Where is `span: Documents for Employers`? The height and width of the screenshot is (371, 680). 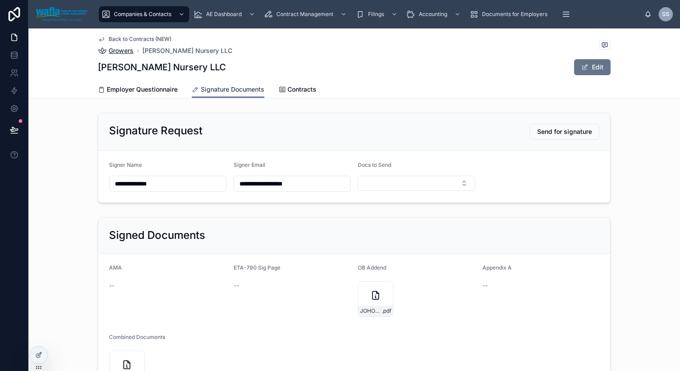 span: Documents for Employers is located at coordinates (515, 14).